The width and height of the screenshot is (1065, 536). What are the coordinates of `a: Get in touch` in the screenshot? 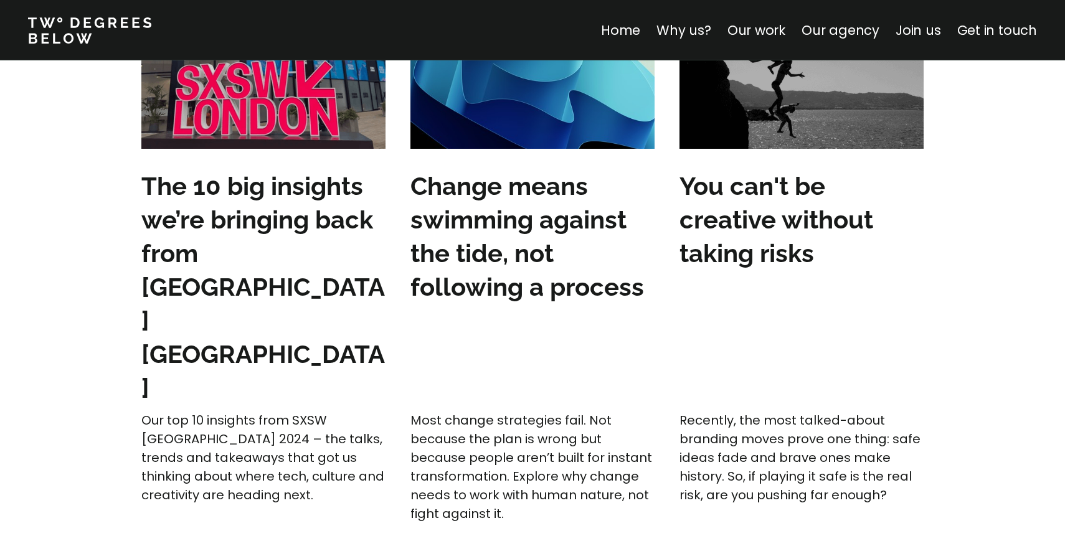 It's located at (997, 30).